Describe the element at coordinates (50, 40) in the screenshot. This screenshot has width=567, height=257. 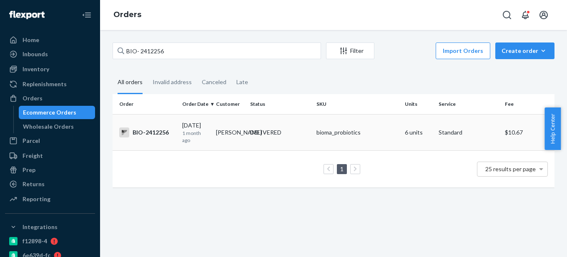
I see `a: Home` at that location.